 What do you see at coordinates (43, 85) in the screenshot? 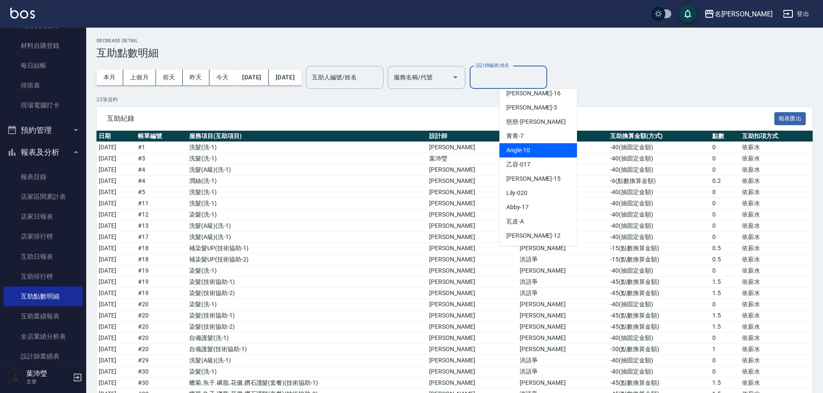
I see `a: 排班表` at bounding box center [43, 85].